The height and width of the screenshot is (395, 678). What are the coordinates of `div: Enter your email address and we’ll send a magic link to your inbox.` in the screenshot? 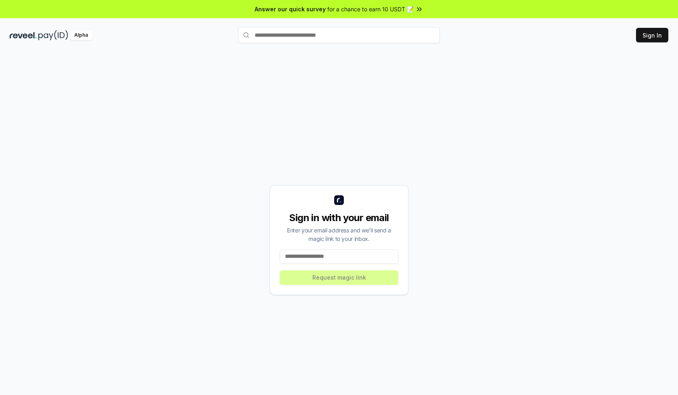 It's located at (339, 234).